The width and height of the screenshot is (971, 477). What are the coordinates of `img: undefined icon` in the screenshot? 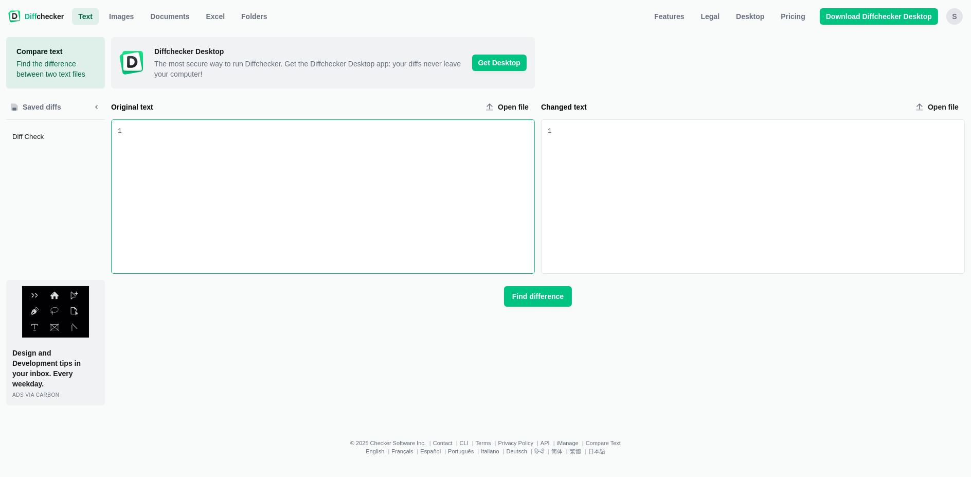 It's located at (56, 312).